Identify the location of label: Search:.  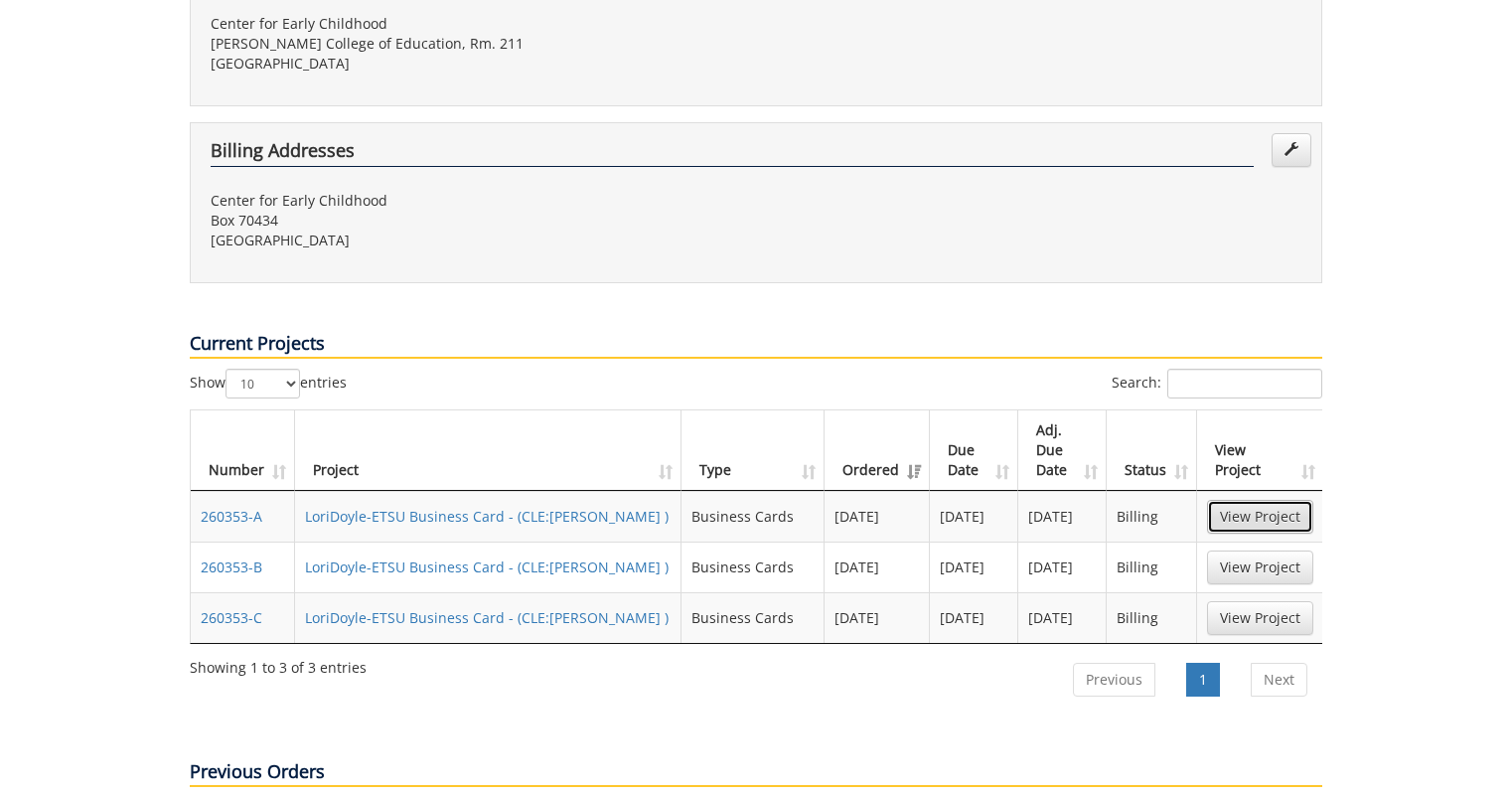
(1217, 384).